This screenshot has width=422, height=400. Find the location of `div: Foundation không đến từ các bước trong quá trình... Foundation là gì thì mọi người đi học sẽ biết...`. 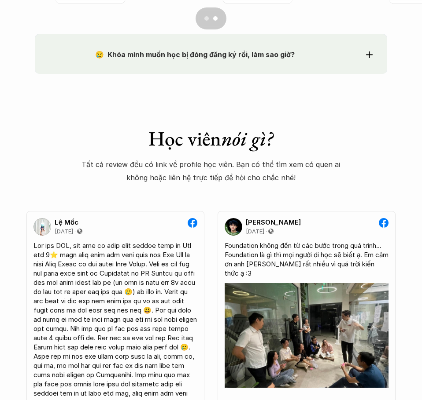

div: Foundation không đến từ các bước trong quá trình... Foundation là gì thì mọi người đi học sẽ biết... is located at coordinates (306, 260).